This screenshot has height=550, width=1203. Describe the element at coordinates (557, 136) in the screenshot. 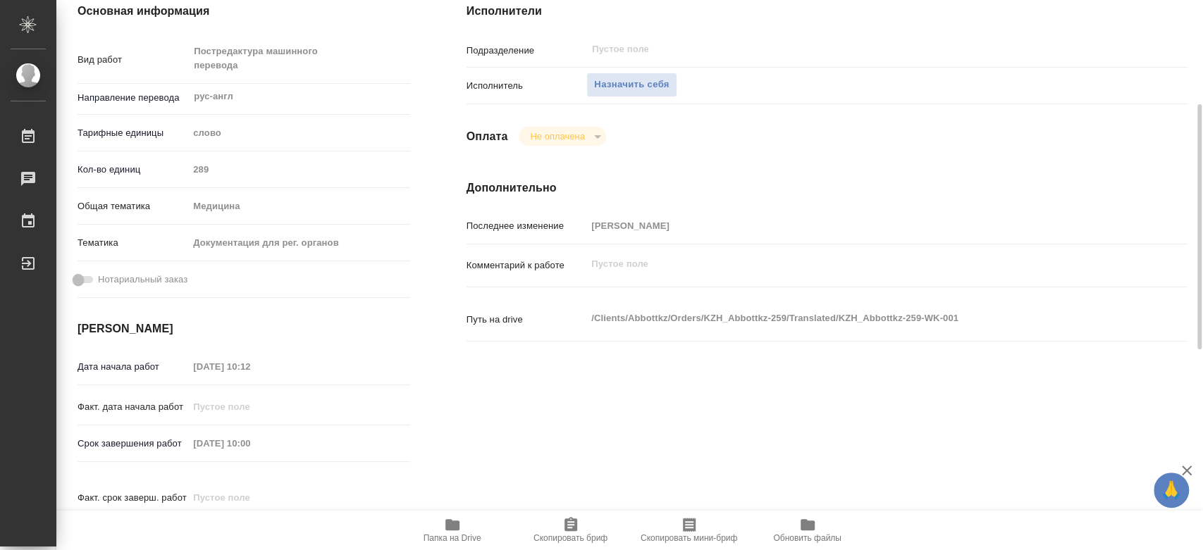

I see `button: Не оплачена` at that location.